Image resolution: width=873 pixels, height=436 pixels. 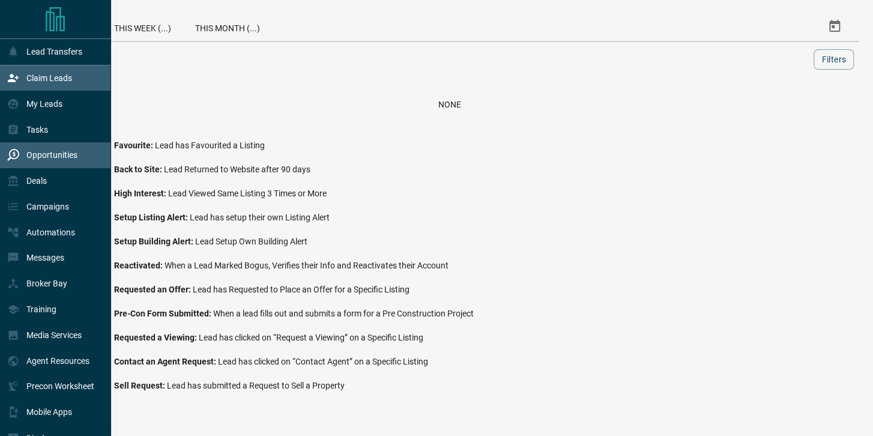 I want to click on div: This Month (...), so click(x=228, y=26).